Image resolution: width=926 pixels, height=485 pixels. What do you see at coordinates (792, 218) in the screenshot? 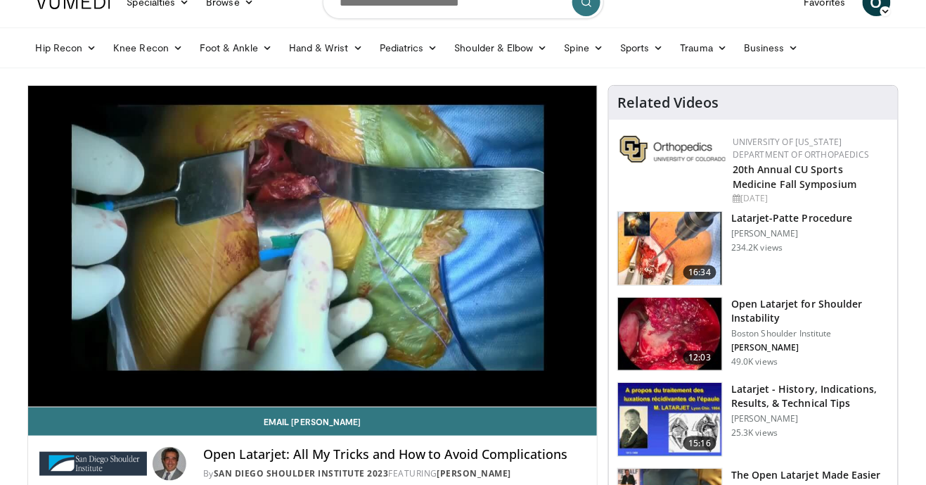
I see `h3: Latarjet-Patte Procedure` at bounding box center [792, 218].